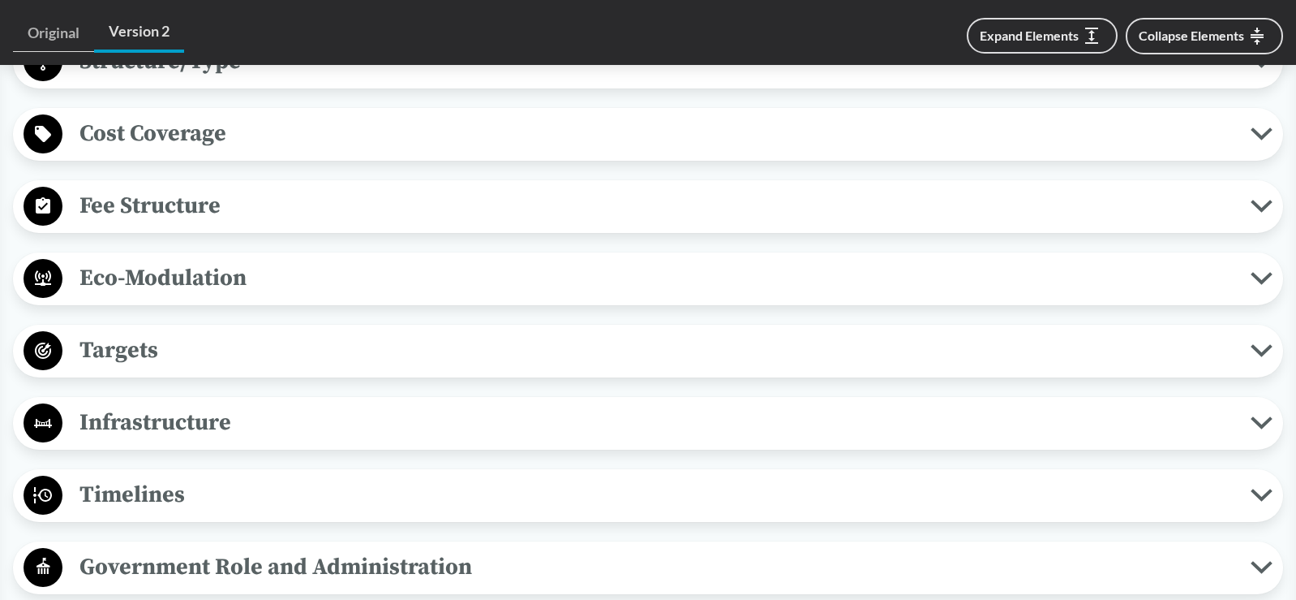  Describe the element at coordinates (648, 567) in the screenshot. I see `button: Government Role and Administration` at that location.